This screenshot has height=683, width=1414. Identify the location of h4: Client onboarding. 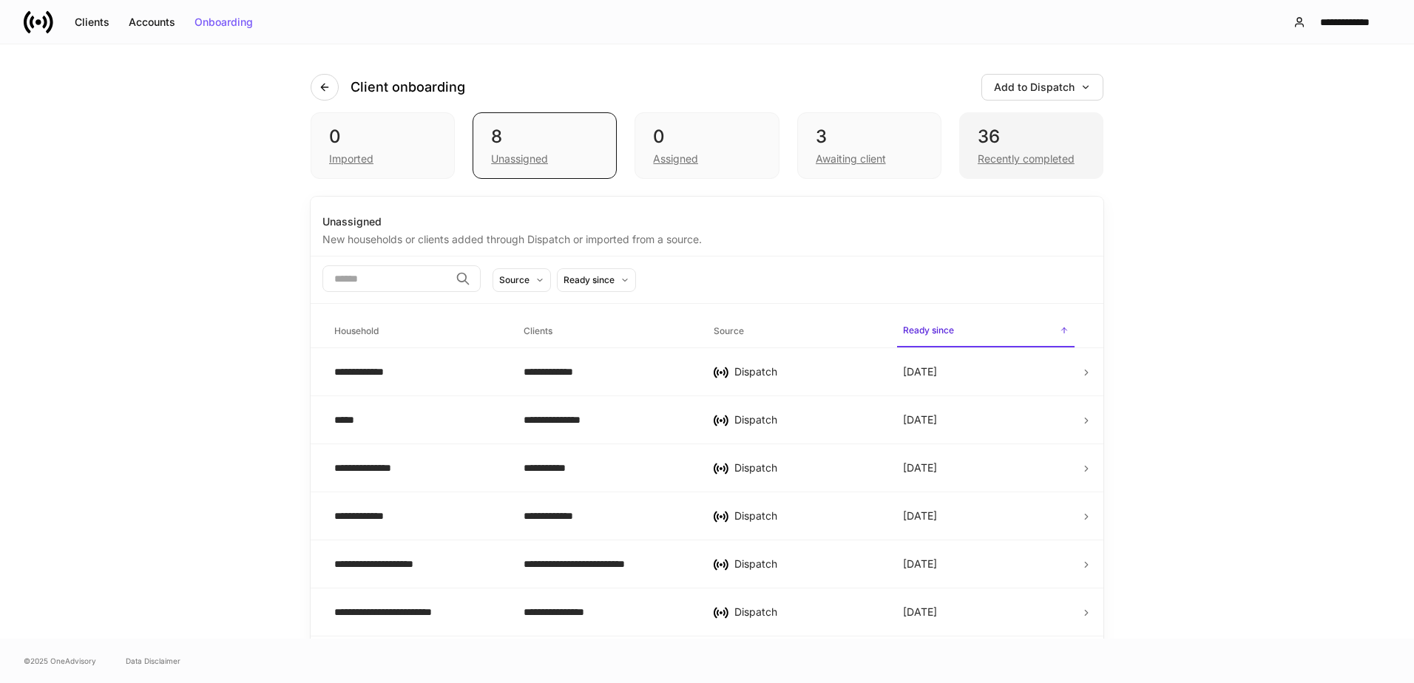
(408, 87).